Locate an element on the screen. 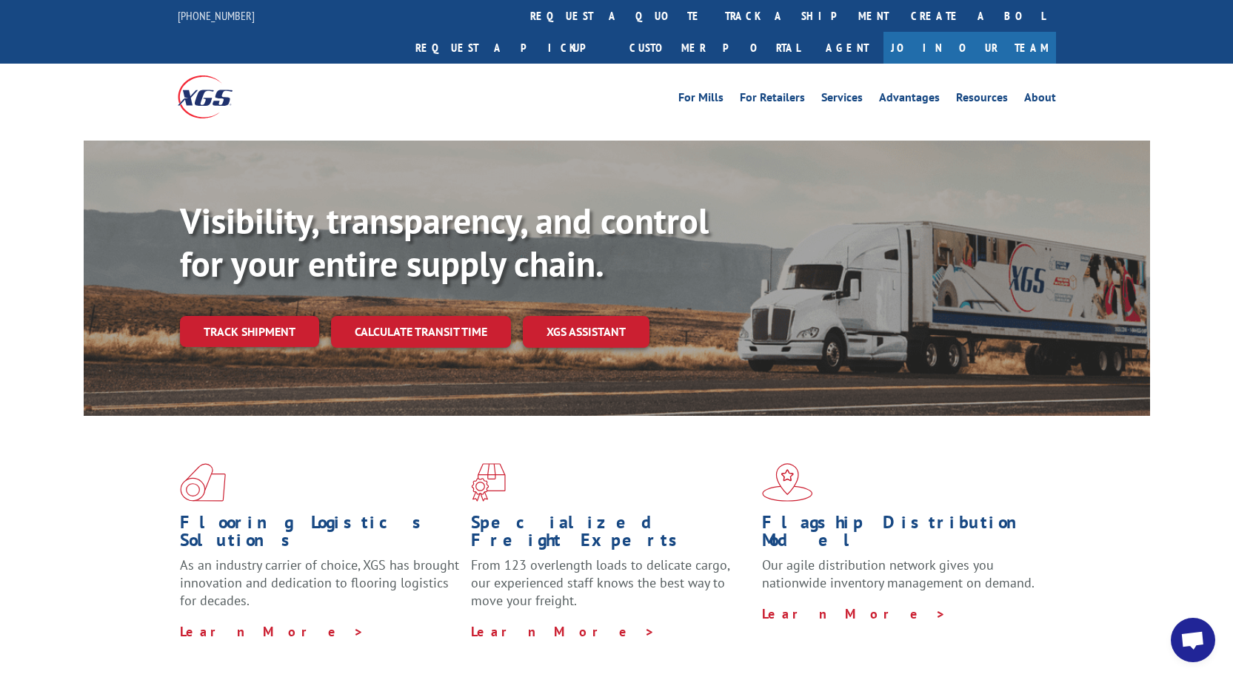  a: Track shipment is located at coordinates (249, 332).